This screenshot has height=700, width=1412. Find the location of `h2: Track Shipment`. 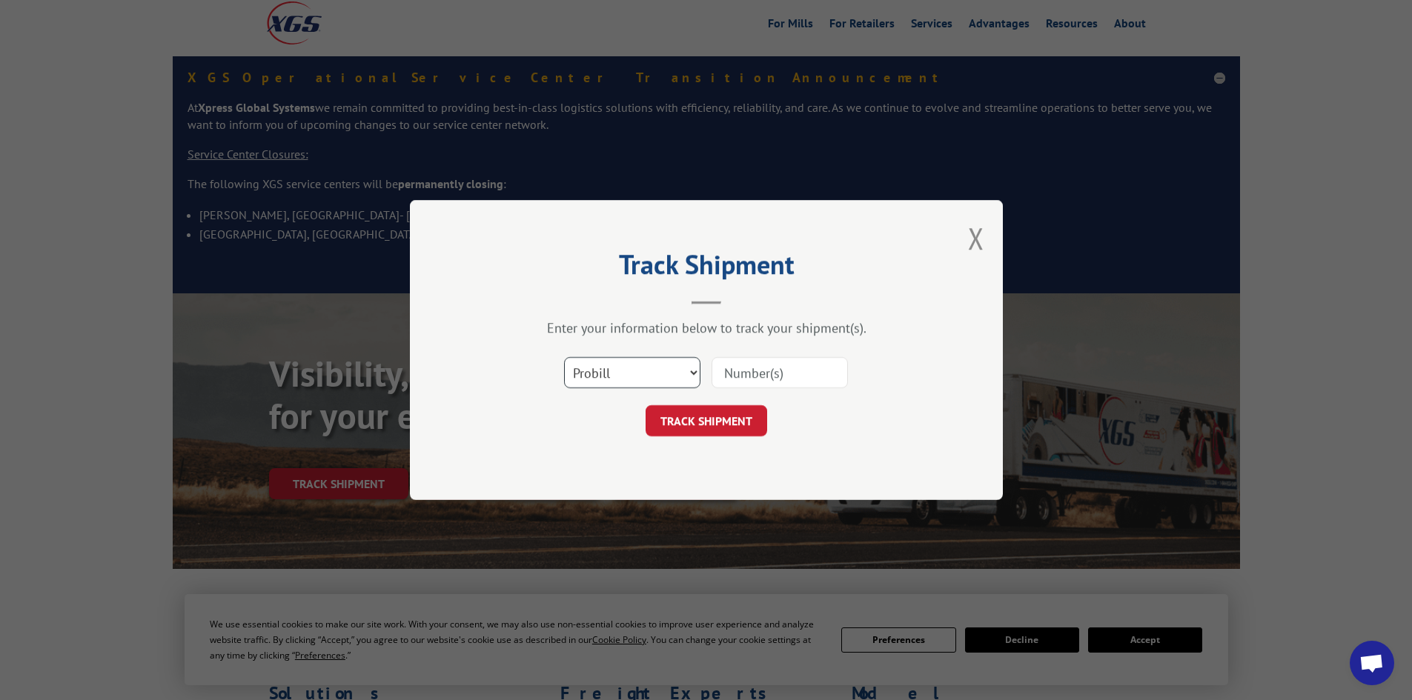

h2: Track Shipment is located at coordinates (706, 268).